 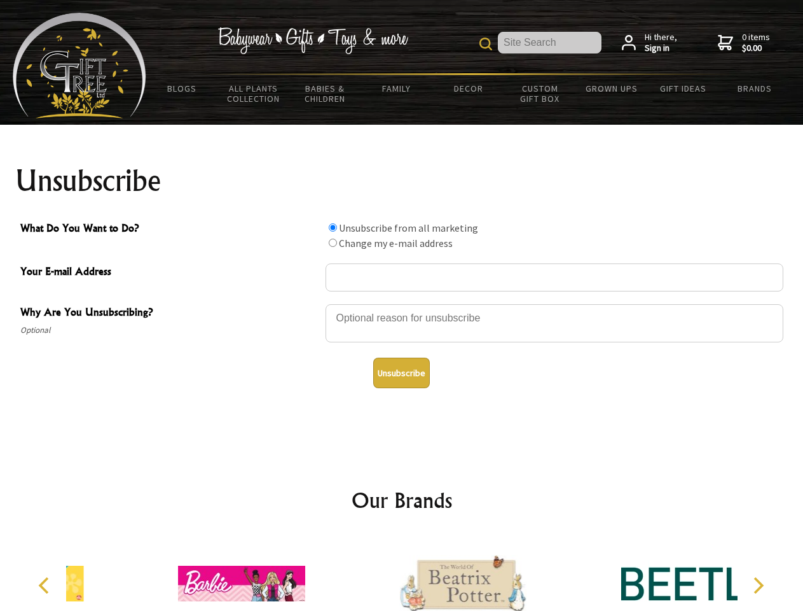 What do you see at coordinates (611, 88) in the screenshot?
I see `a: Grown Ups` at bounding box center [611, 88].